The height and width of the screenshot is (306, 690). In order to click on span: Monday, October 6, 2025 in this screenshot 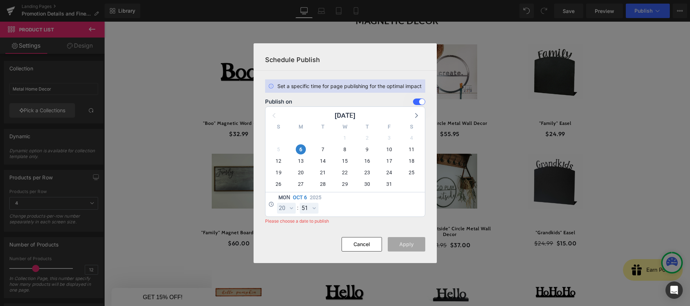, I will do `click(301, 149)`.